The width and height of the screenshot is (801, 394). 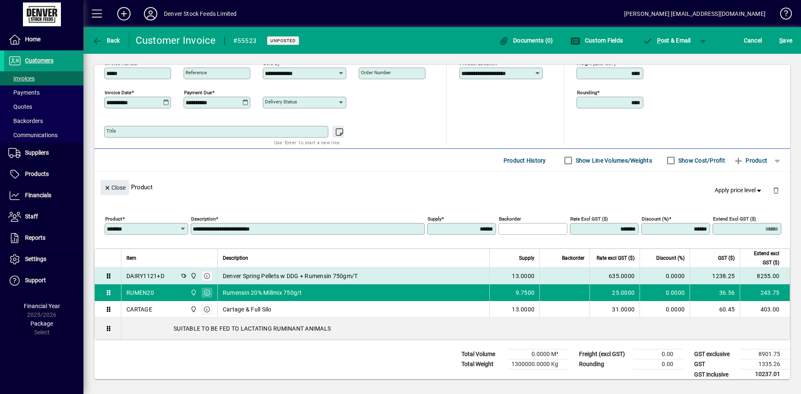 I want to click on div: 25.0000, so click(x=614, y=293).